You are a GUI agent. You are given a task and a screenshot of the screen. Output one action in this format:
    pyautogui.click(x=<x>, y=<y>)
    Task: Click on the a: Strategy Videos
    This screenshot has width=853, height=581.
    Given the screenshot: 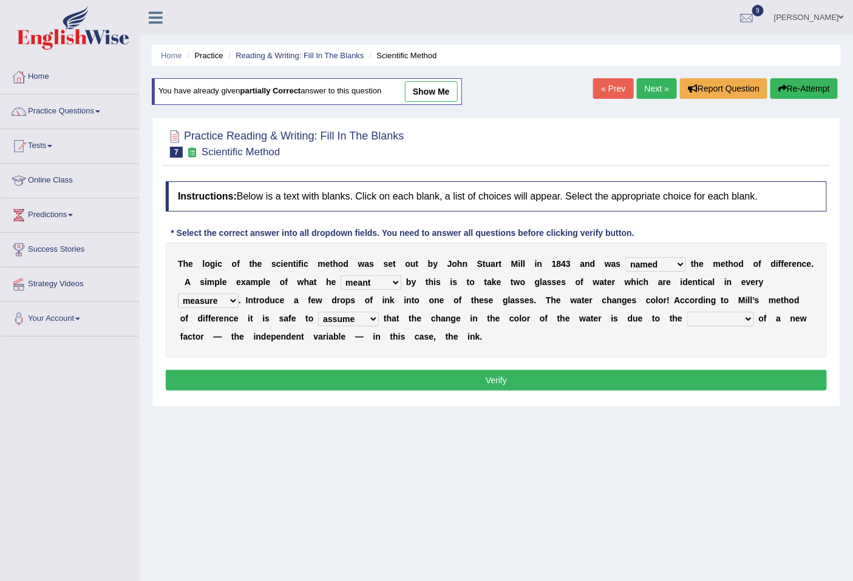 What is the action you would take?
    pyautogui.click(x=70, y=283)
    